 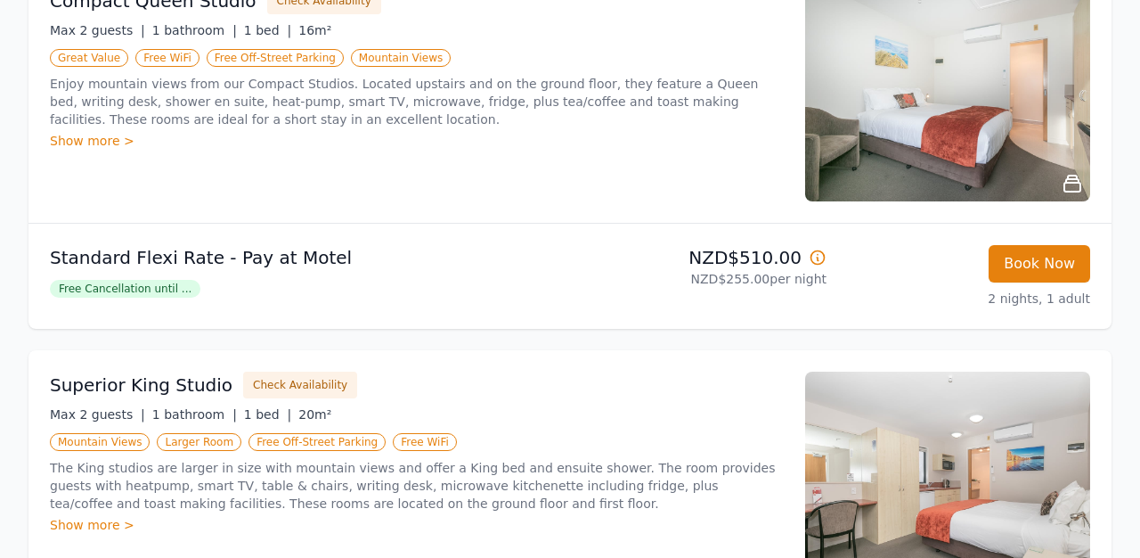 I want to click on span: 20m², so click(x=314, y=414).